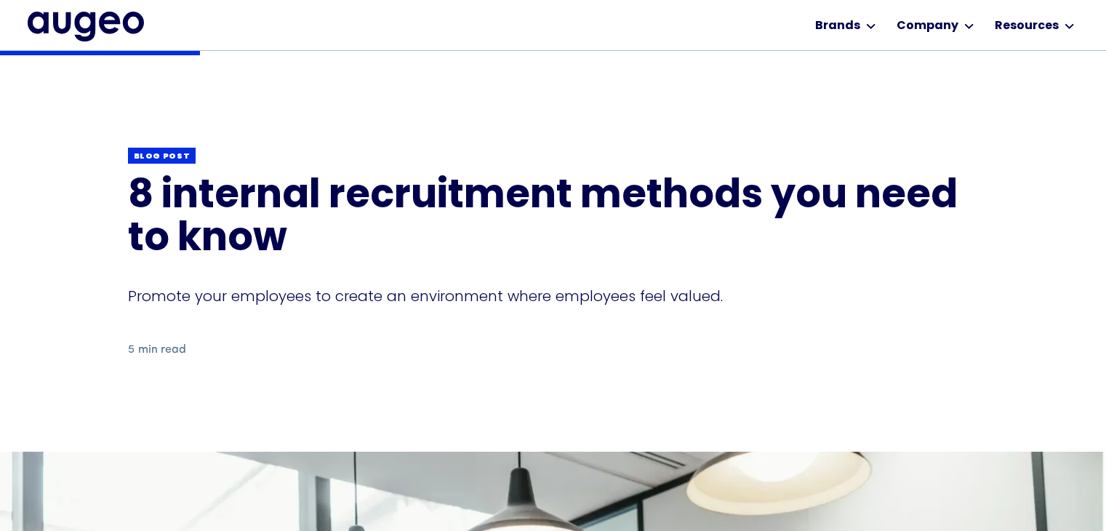 This screenshot has height=531, width=1106. I want to click on div: min read, so click(162, 350).